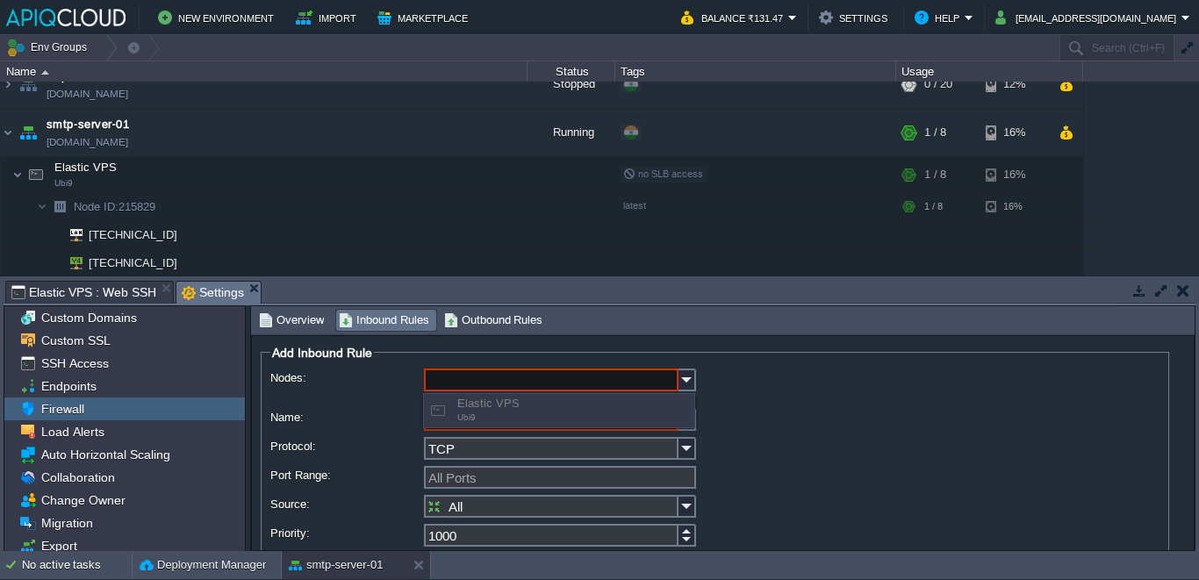  What do you see at coordinates (571, 84) in the screenshot?
I see `div: Stopped` at bounding box center [571, 84].